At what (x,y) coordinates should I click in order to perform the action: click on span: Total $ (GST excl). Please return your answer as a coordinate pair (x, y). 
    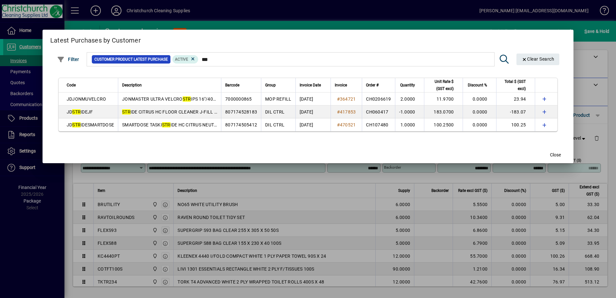
    Looking at the image, I should click on (513, 85).